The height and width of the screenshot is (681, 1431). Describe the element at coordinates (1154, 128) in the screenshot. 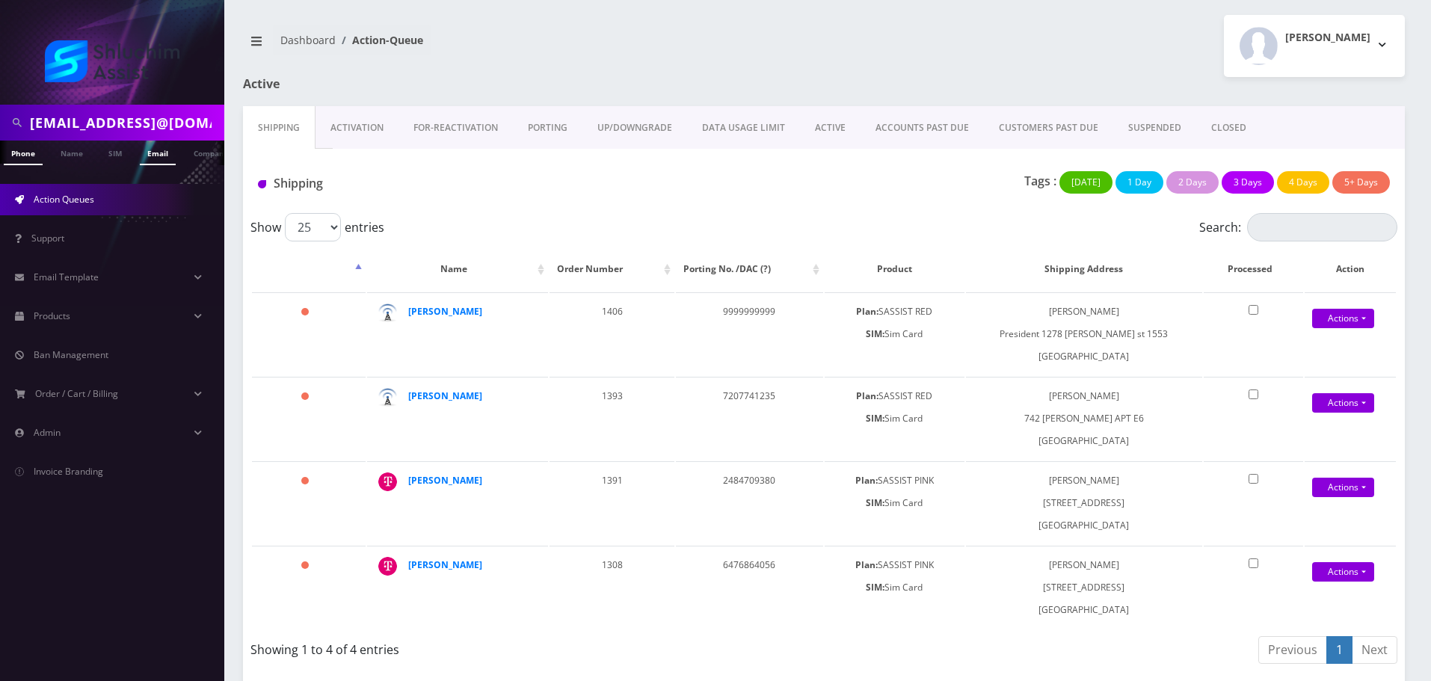

I see `a: SUSPENDED` at that location.